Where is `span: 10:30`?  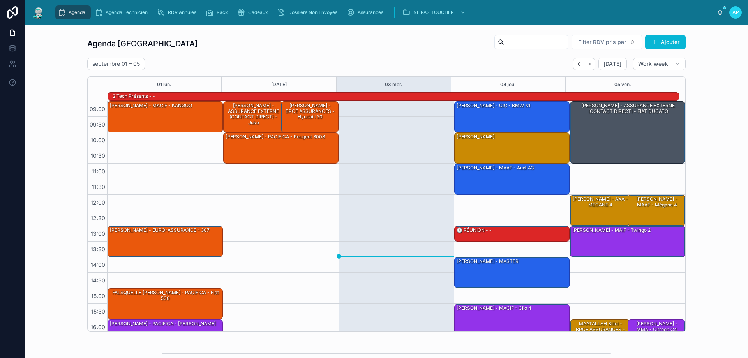 span: 10:30 is located at coordinates (98, 155).